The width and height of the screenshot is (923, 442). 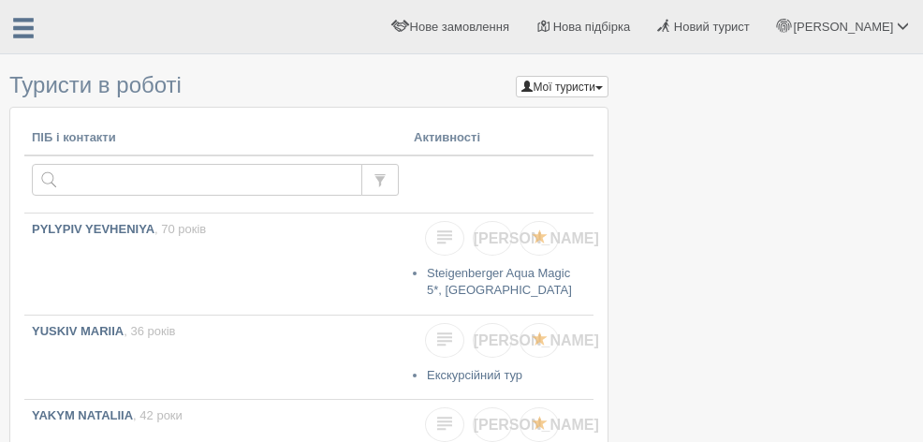 I want to click on span: , 42 роки, so click(x=157, y=415).